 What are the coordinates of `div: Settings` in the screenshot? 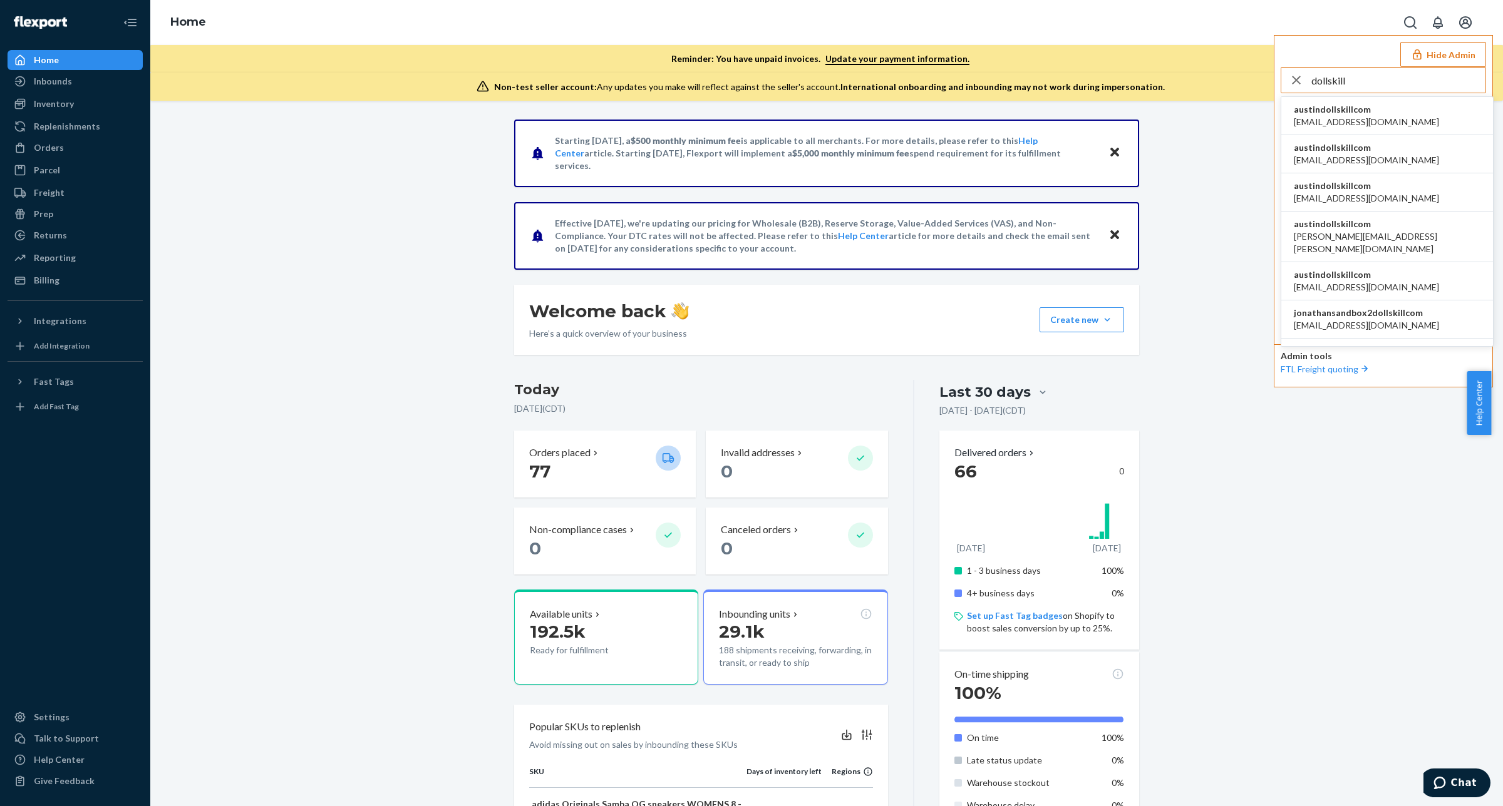 It's located at (51, 717).